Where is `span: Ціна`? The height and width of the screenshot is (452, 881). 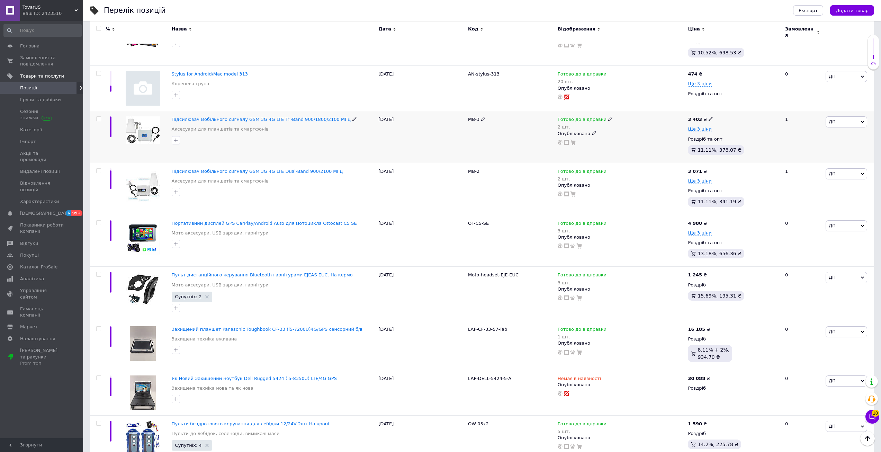 span: Ціна is located at coordinates (693, 29).